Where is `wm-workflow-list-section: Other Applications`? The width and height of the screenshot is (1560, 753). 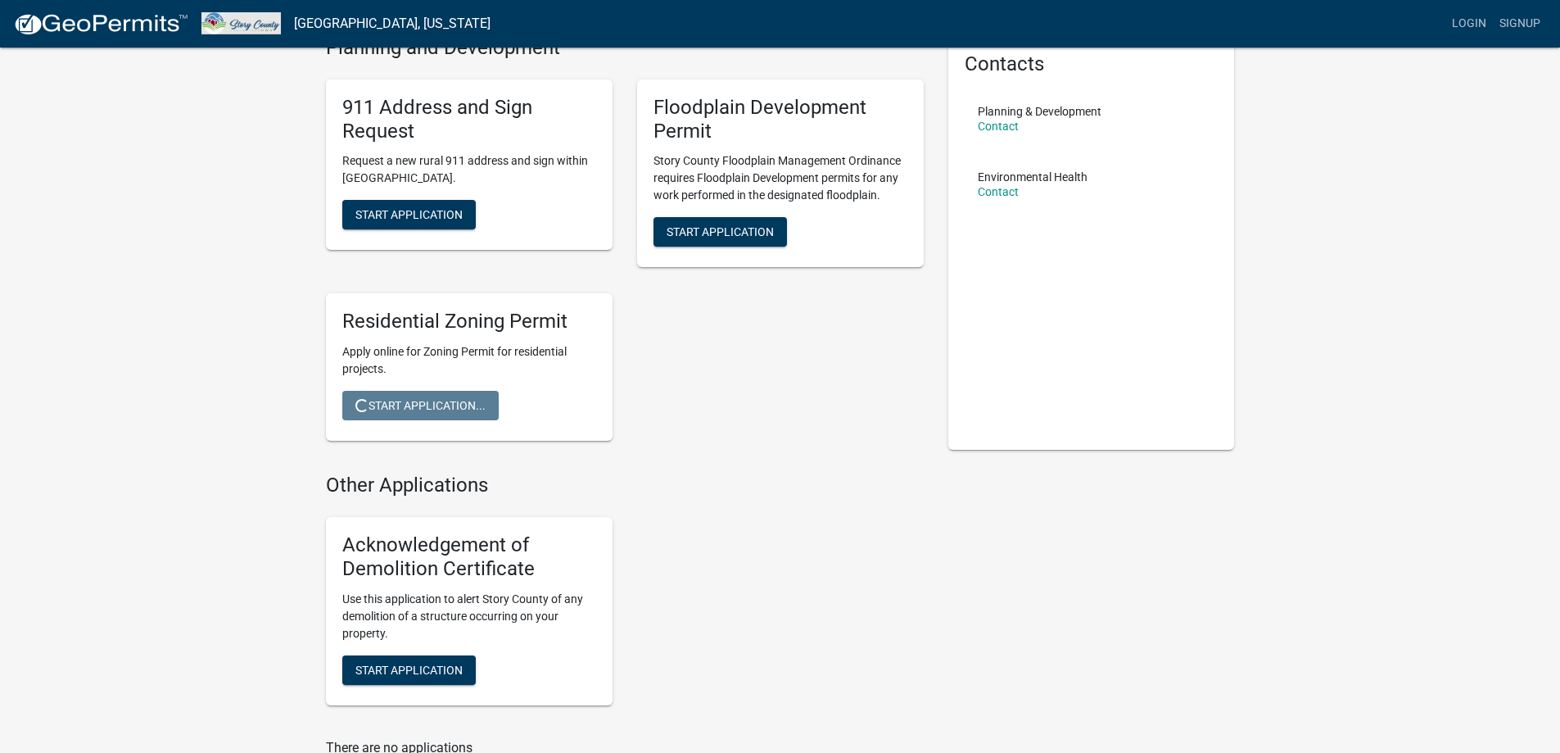 wm-workflow-list-section: Other Applications is located at coordinates (625, 595).